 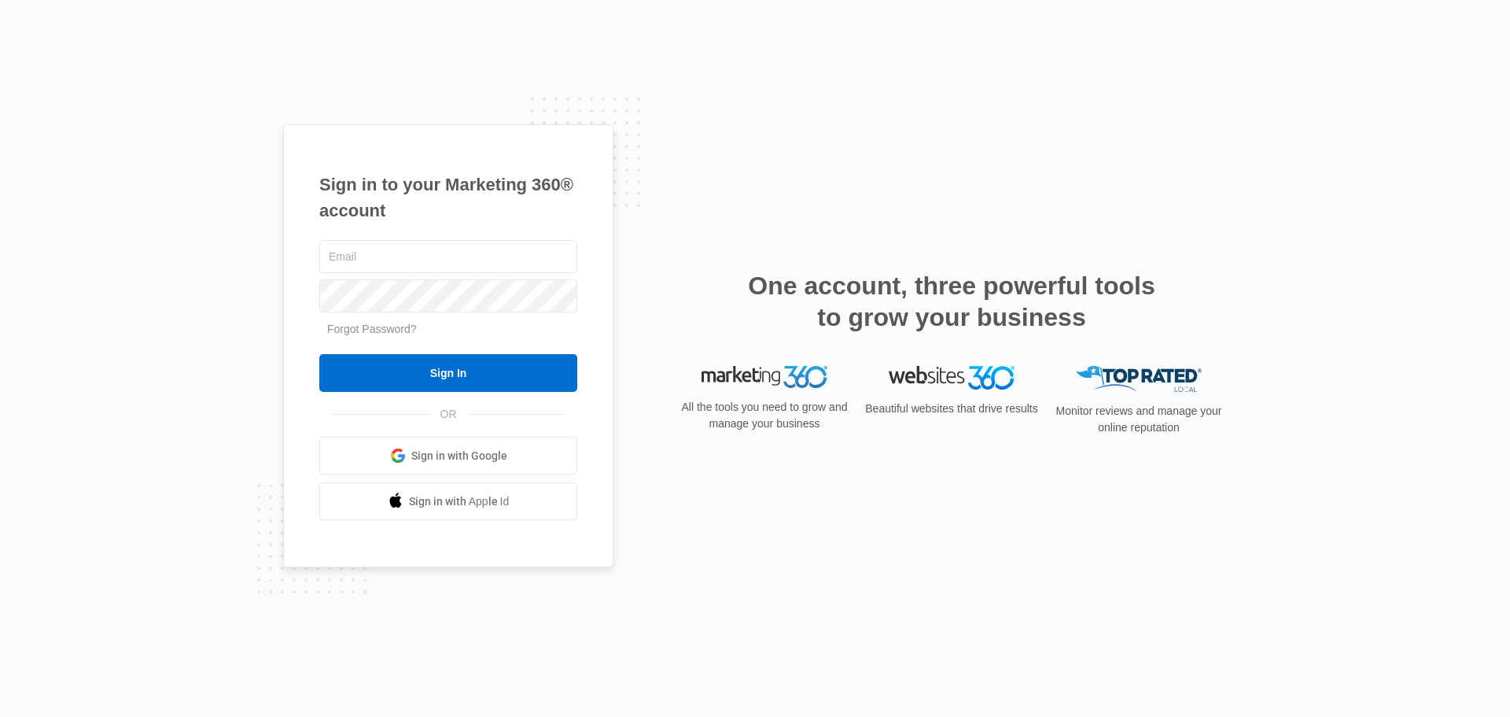 I want to click on input: Sign In, so click(x=448, y=373).